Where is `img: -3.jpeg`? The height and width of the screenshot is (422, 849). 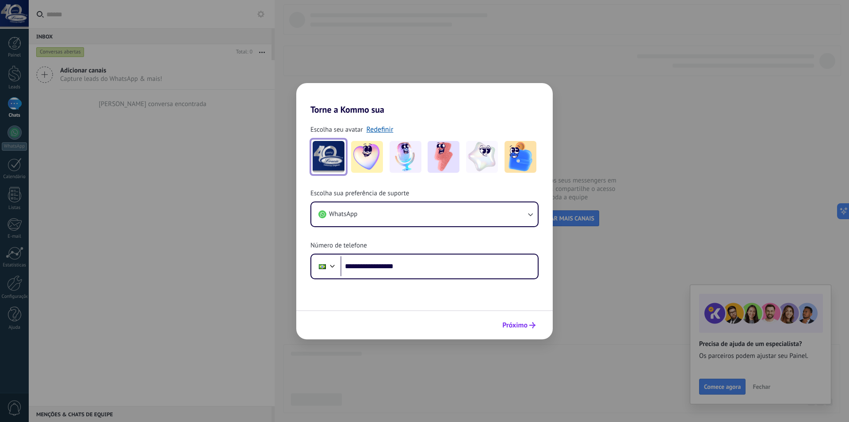
img: -3.jpeg is located at coordinates (444, 157).